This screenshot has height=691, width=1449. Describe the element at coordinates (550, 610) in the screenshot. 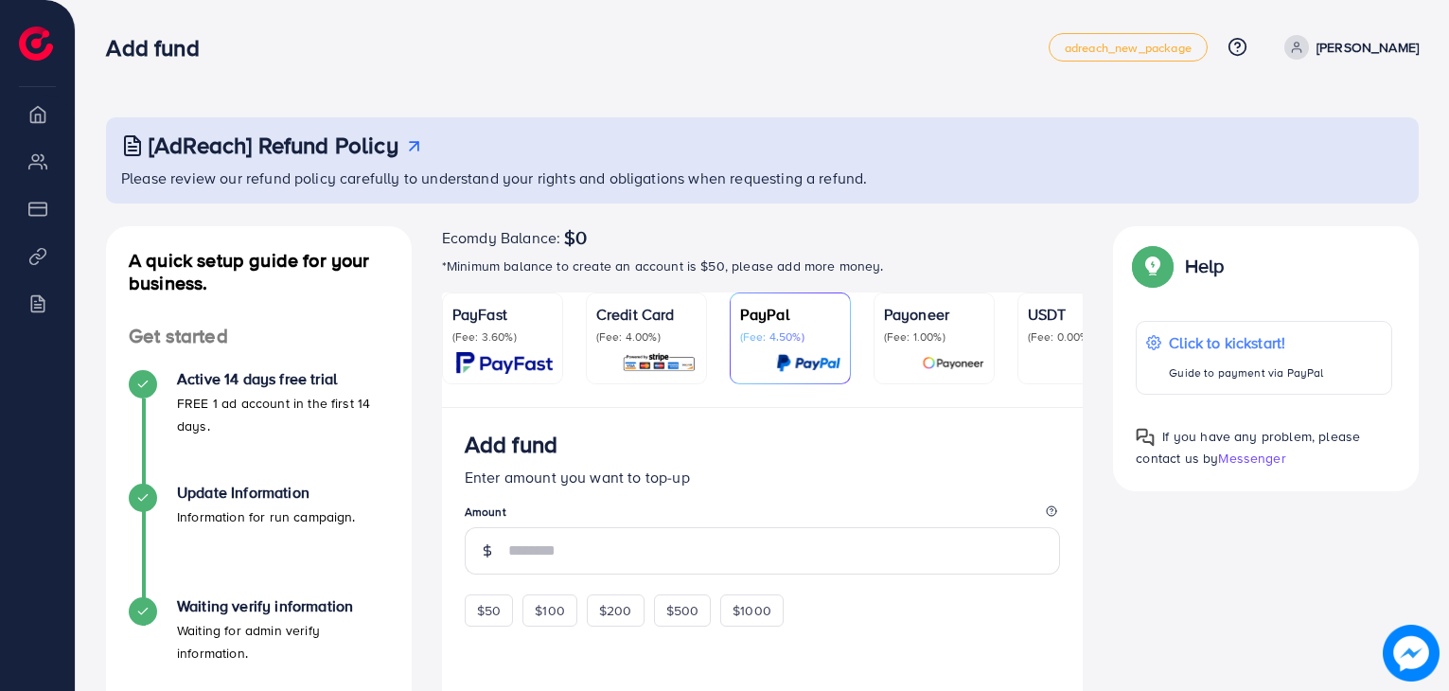

I see `span: $100` at that location.